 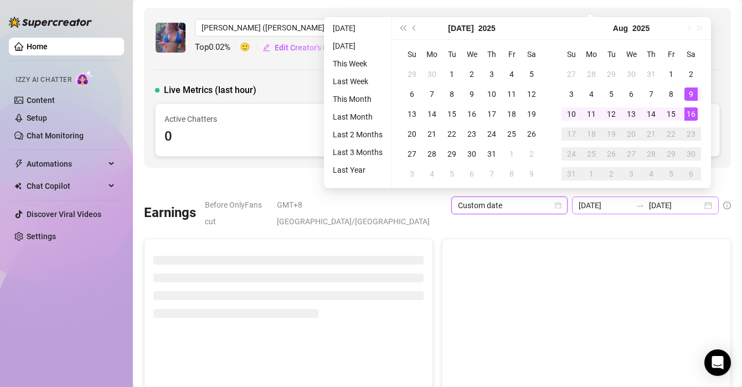 What do you see at coordinates (237, 213) in the screenshot?
I see `span: Before OnlyFans cut` at bounding box center [237, 213].